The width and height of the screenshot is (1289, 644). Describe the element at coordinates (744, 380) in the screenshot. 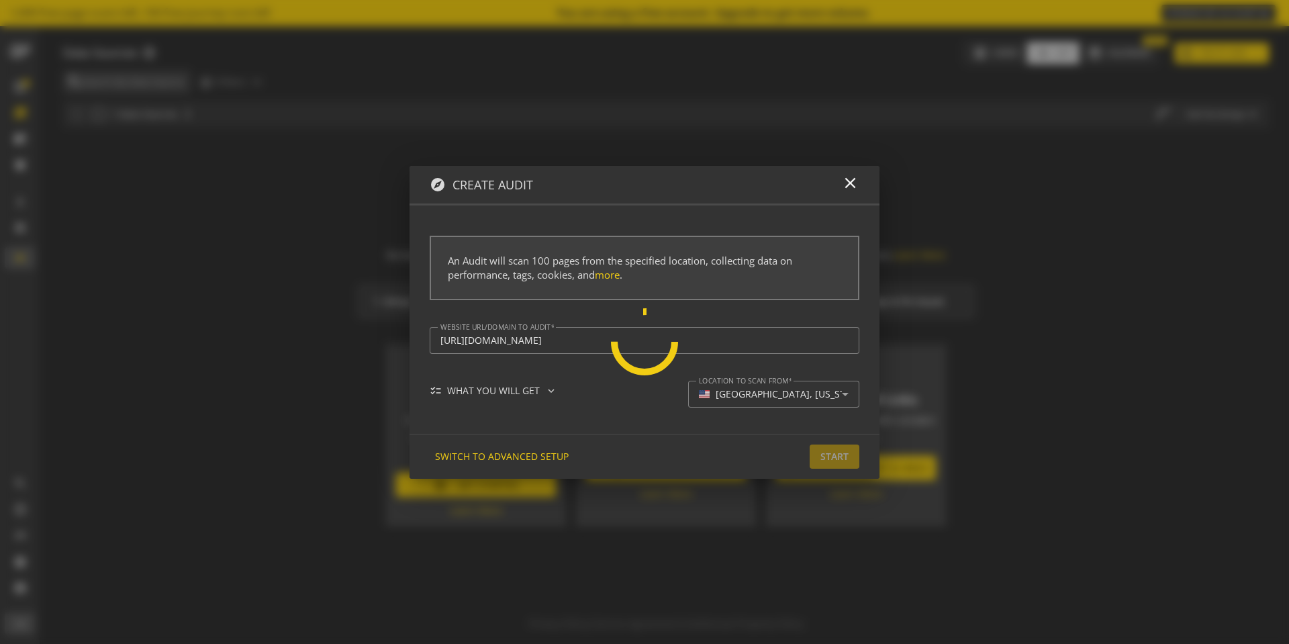

I see `mat-label: Location to scan from` at that location.